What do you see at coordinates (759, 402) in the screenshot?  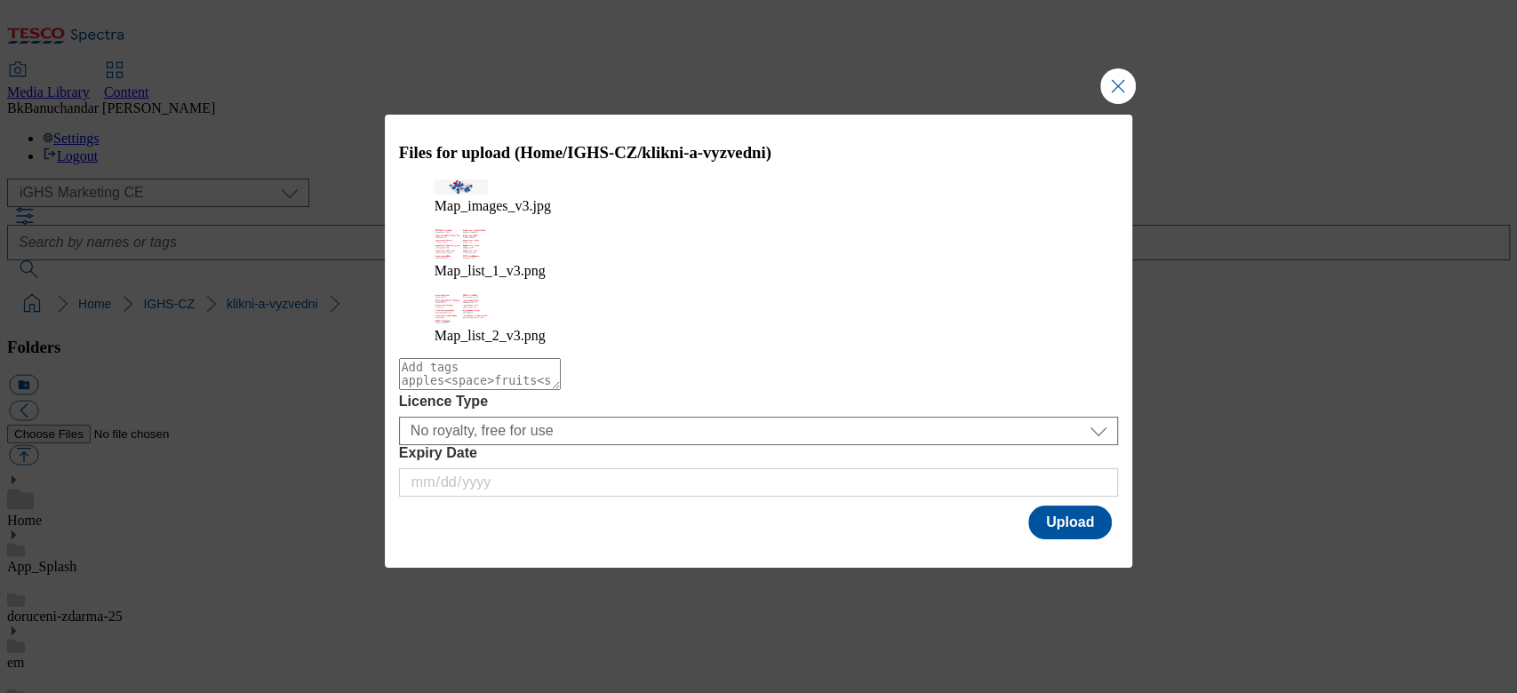 I see `label: Licence Type` at bounding box center [759, 402].